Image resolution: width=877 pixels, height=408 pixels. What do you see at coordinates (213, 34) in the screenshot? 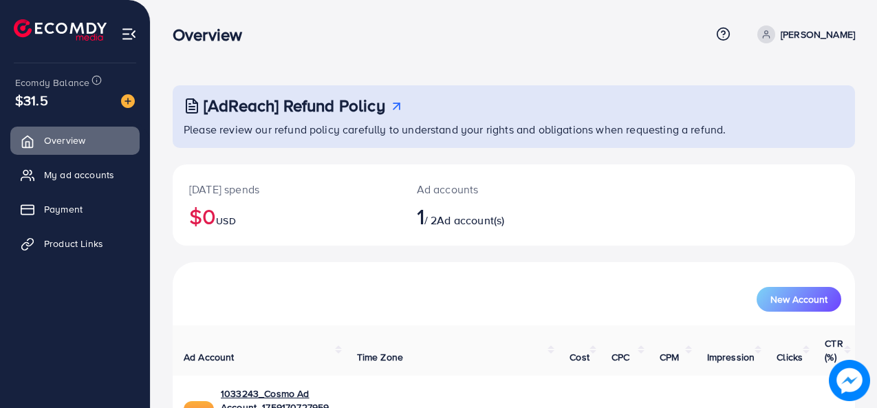
I see `h3: Overview` at bounding box center [213, 34].